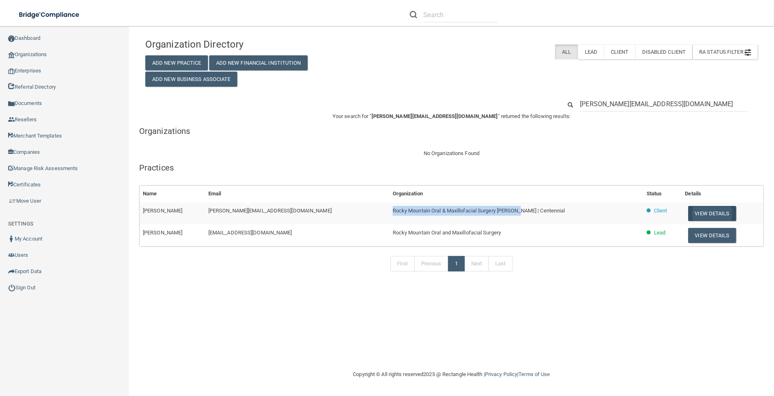  I want to click on img: ic_power_dark.7ecde6b1.png, so click(12, 288).